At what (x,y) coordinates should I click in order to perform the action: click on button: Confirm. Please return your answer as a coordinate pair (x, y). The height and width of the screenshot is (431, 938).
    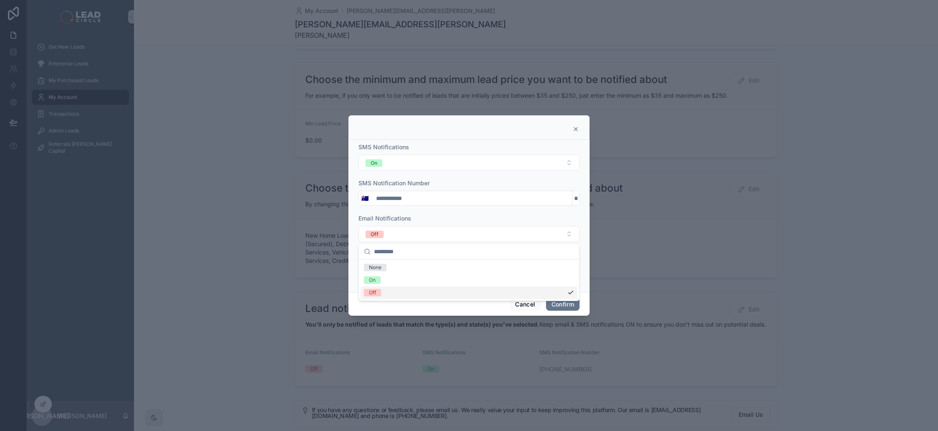
    Looking at the image, I should click on (563, 304).